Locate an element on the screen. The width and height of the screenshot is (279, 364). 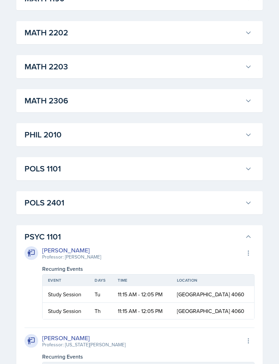
h3: MATH 2306 is located at coordinates (133, 101).